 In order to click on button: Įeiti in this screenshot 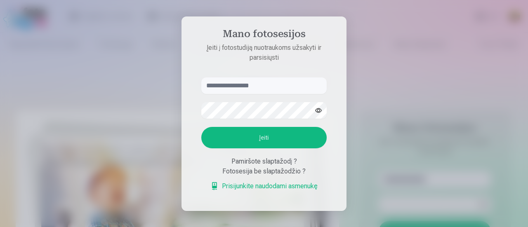, I will do `click(264, 138)`.